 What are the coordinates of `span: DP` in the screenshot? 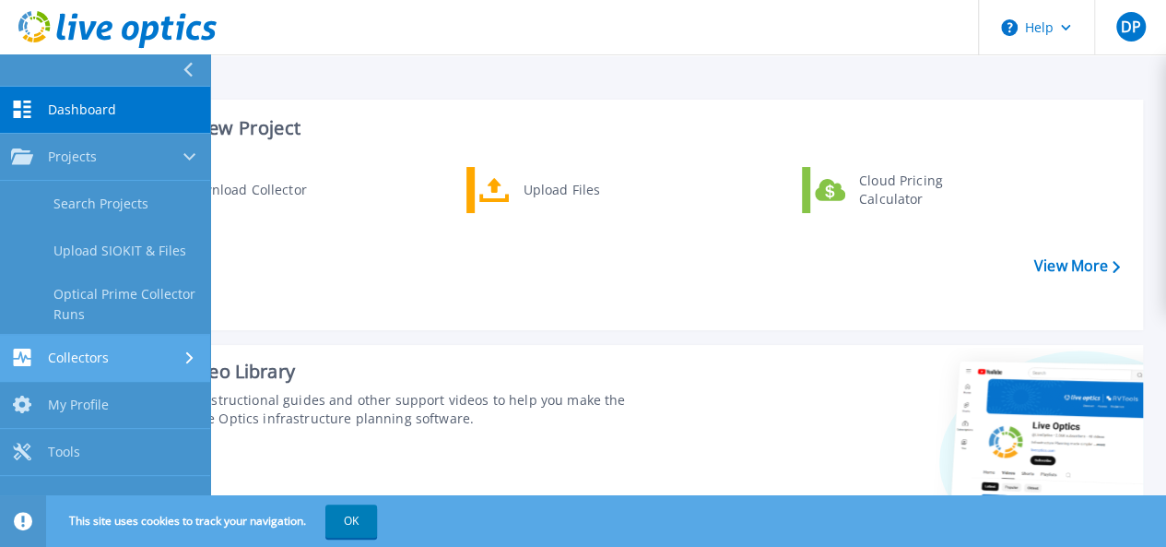 It's located at (1130, 27).